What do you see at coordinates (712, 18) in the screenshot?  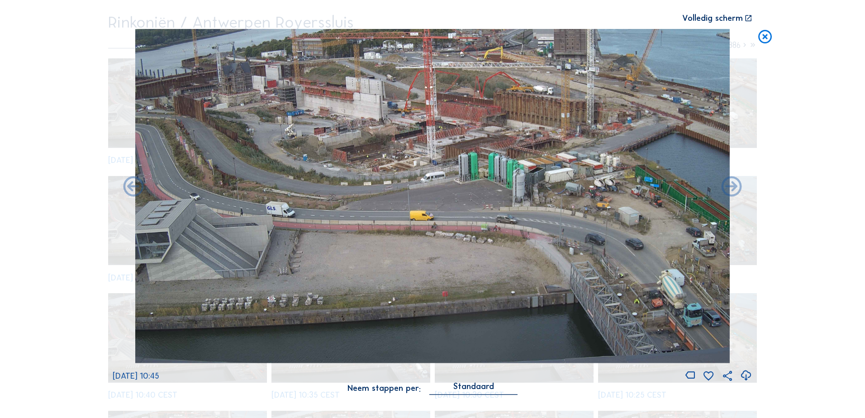 I see `div: Volledig scherm` at bounding box center [712, 18].